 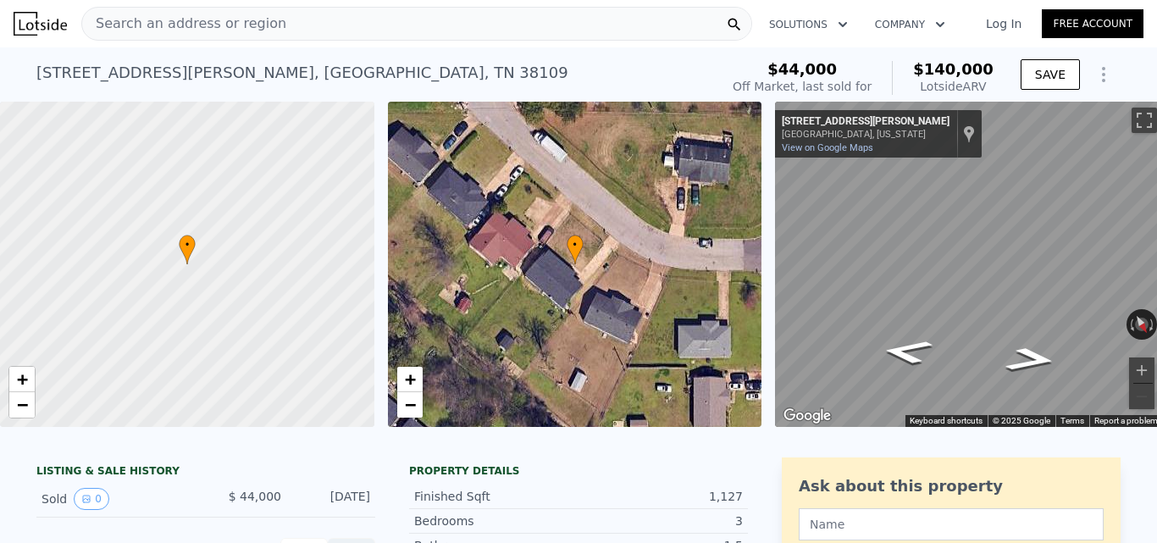 What do you see at coordinates (1142, 396) in the screenshot?
I see `button: Zoom out` at bounding box center [1142, 396].